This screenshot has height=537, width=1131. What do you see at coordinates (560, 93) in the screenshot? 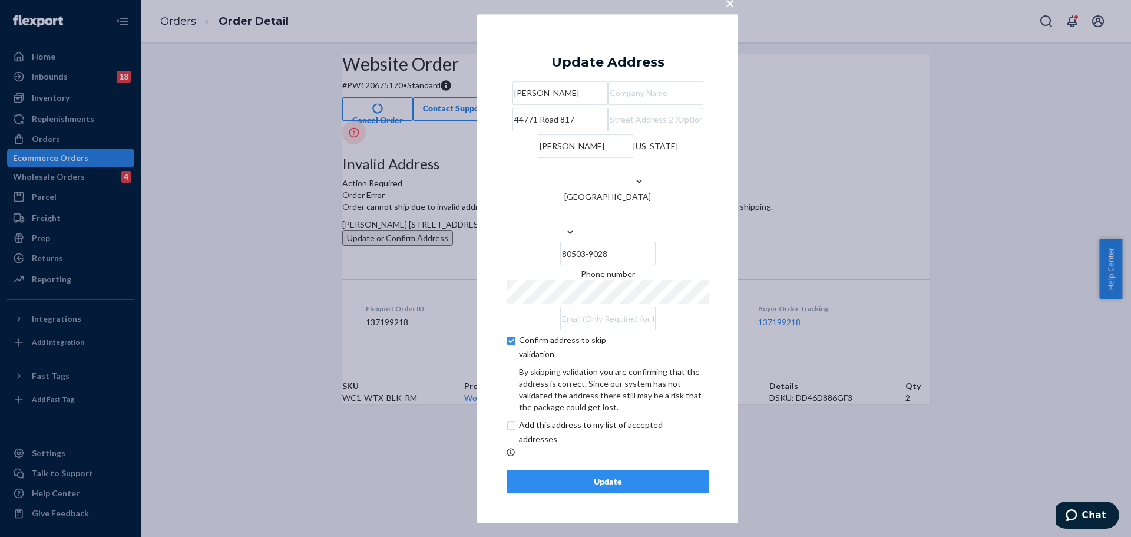
I see `input: First & Last Name` at bounding box center [560, 93].